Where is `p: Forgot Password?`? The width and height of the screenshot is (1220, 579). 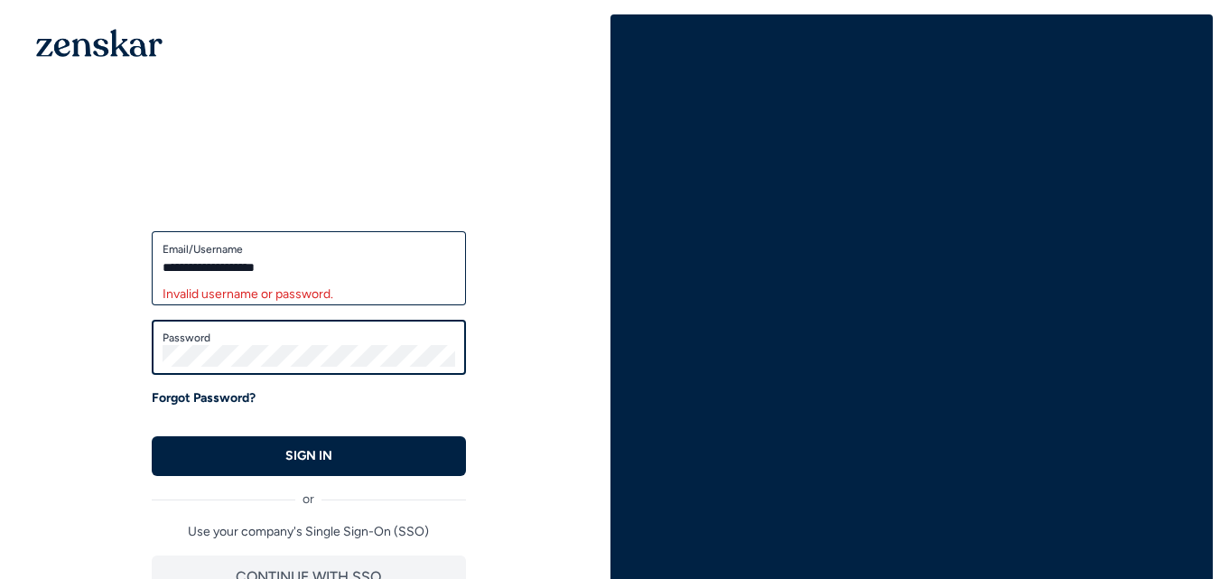 p: Forgot Password? is located at coordinates (203, 398).